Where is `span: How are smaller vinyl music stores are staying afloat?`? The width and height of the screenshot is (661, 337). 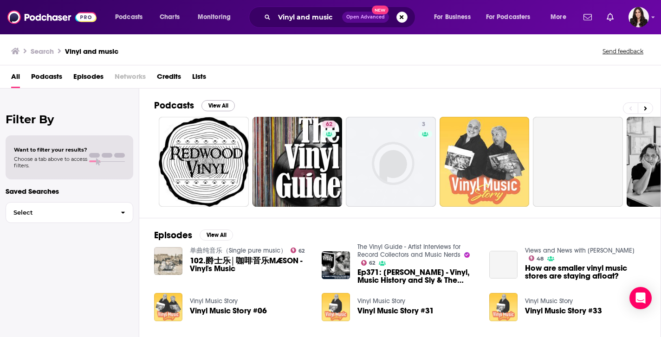 span: How are smaller vinyl music stores are staying afloat? is located at coordinates (585, 272).